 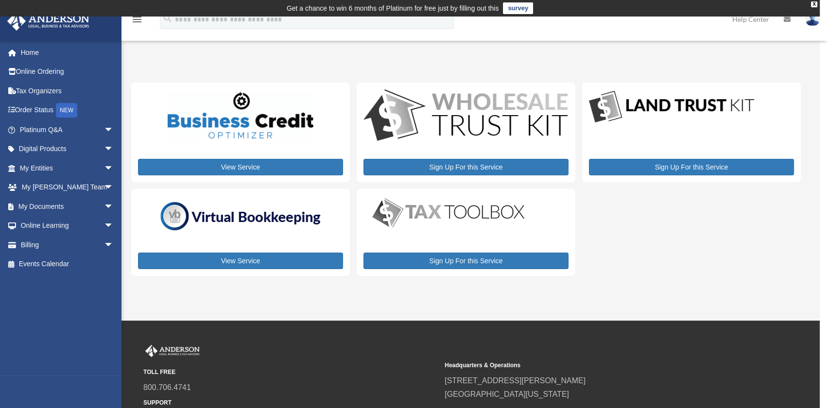 What do you see at coordinates (137, 21) in the screenshot?
I see `a: menu` at bounding box center [137, 21].